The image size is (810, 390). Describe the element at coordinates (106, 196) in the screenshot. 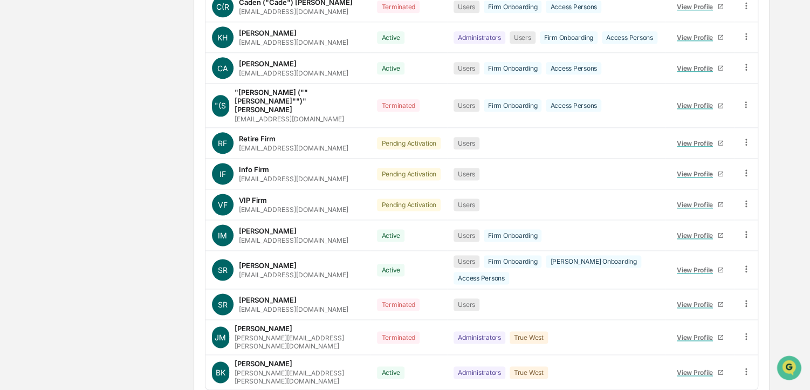

I see `a: 🗄️Attestations` at that location.